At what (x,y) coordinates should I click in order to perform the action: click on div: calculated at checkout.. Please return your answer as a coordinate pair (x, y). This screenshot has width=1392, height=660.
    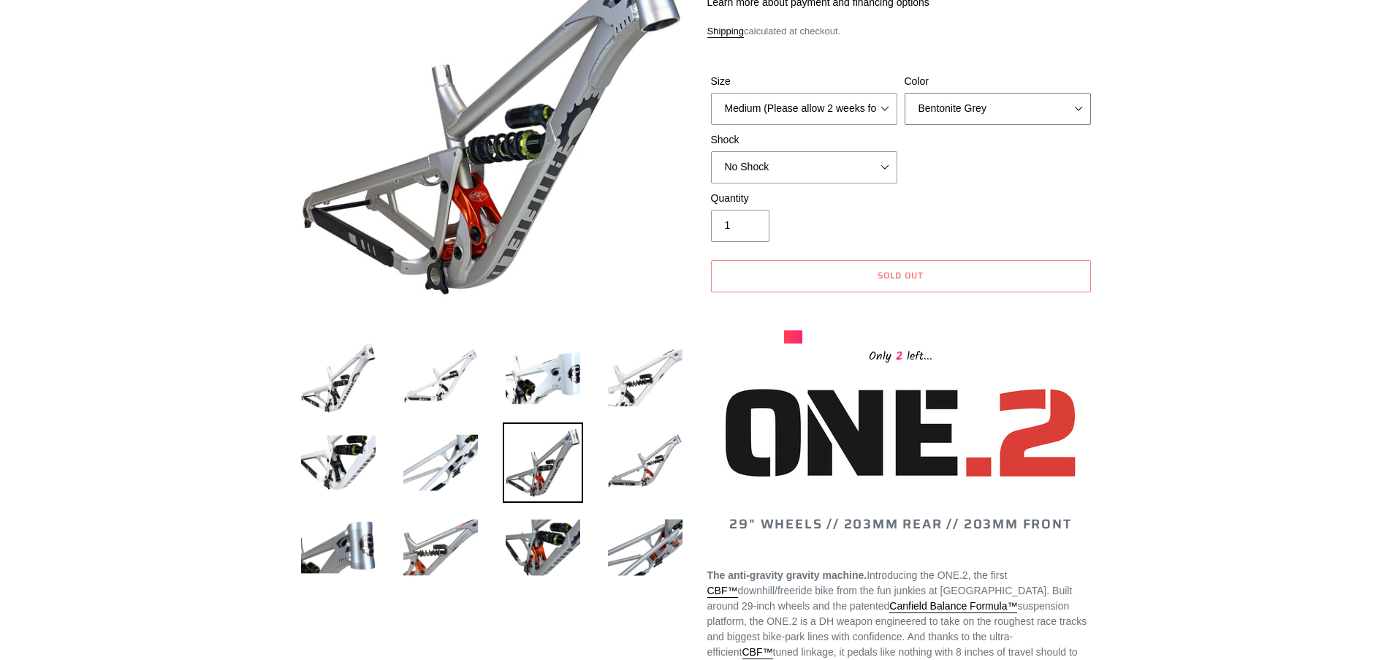
    Looking at the image, I should click on (901, 31).